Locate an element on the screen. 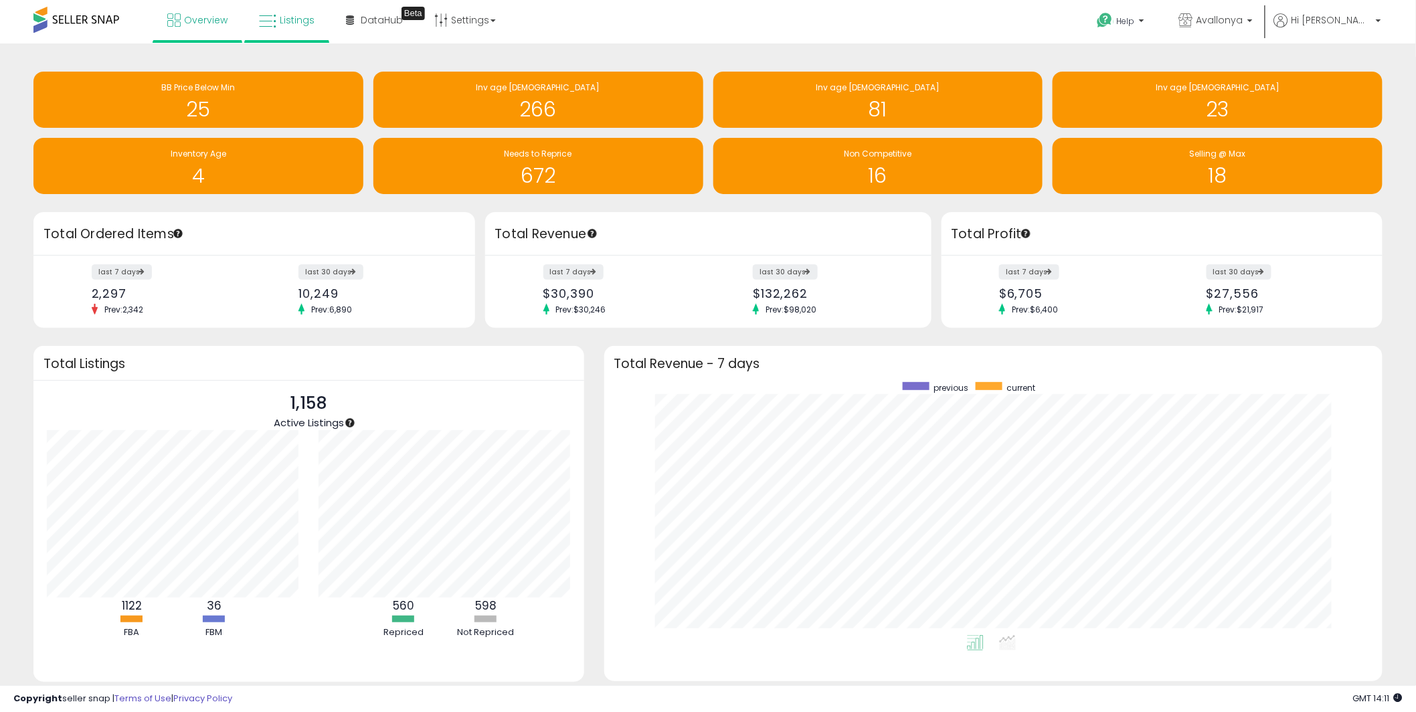 The width and height of the screenshot is (1416, 712). h3: Total Ordered Items is located at coordinates (254, 234).